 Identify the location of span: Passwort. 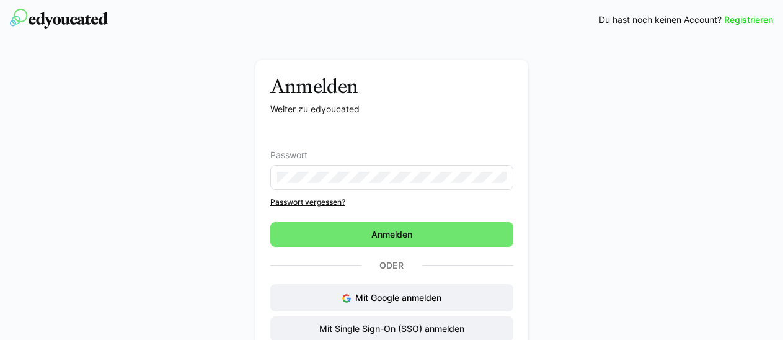
(289, 155).